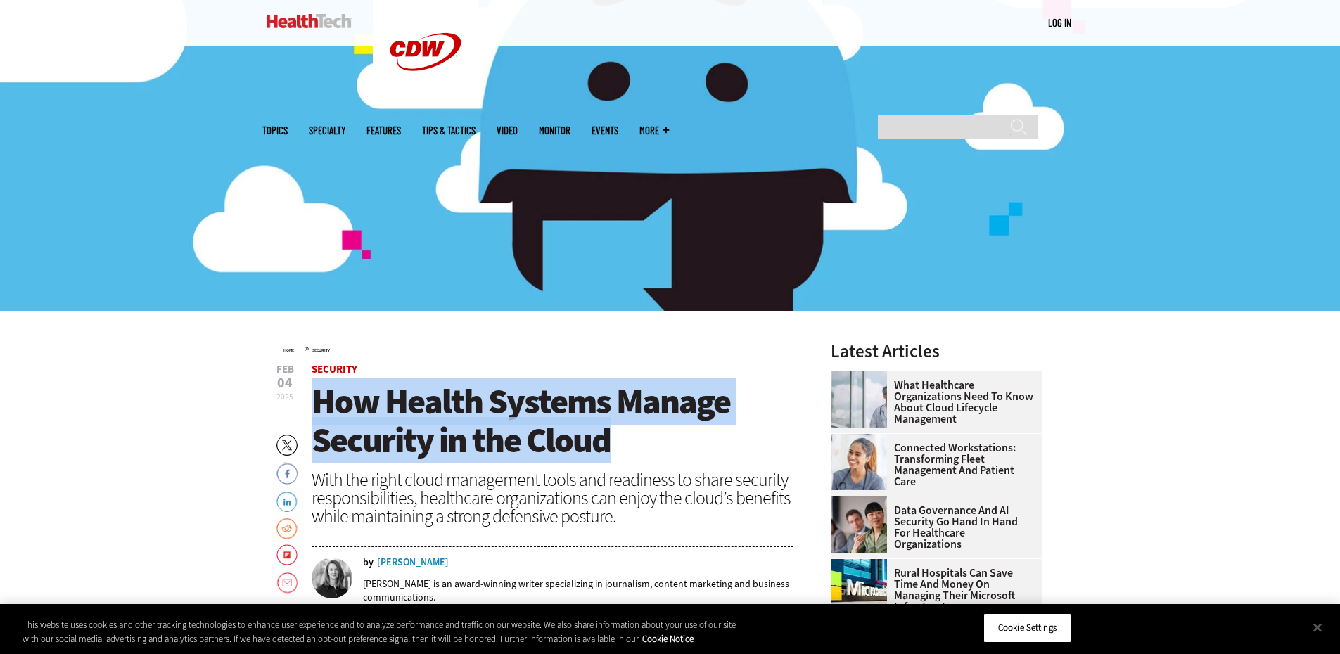 This screenshot has width=1340, height=654. Describe the element at coordinates (380, 632) in the screenshot. I see `div: This website uses cookies and other tracking technologies to enhance user experience and to analy...` at that location.